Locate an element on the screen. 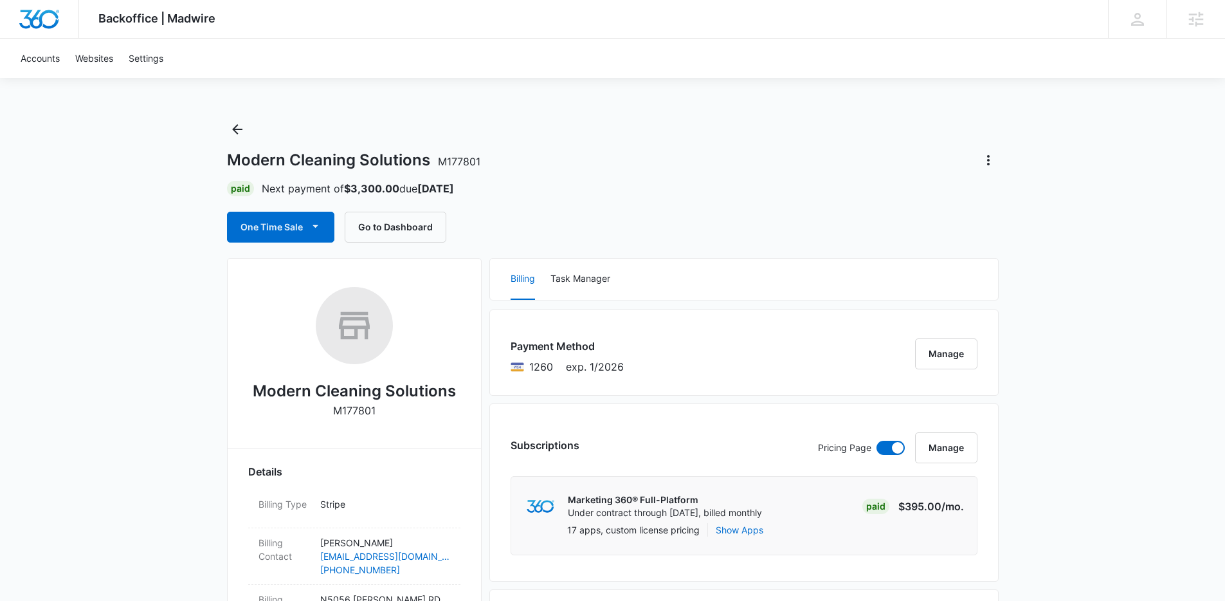 The width and height of the screenshot is (1225, 601). a: Settings is located at coordinates (146, 58).